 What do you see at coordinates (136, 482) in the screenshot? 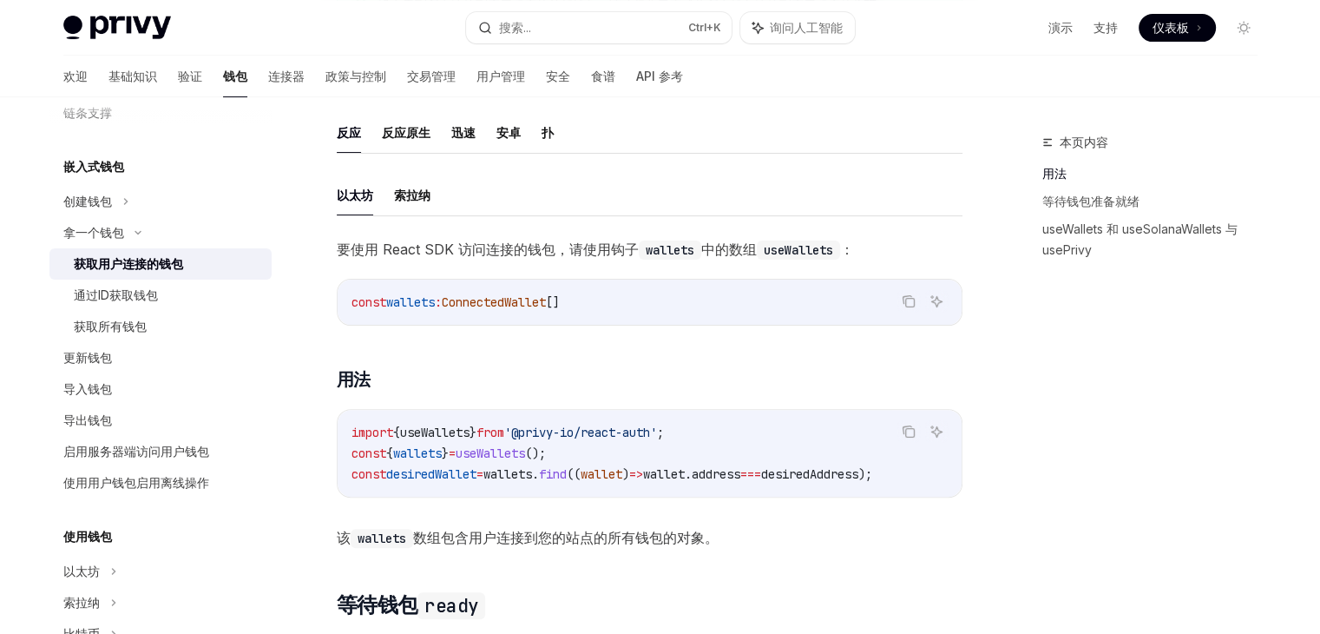
I see `font: 使用用户钱包启用离线操作` at bounding box center [136, 482].